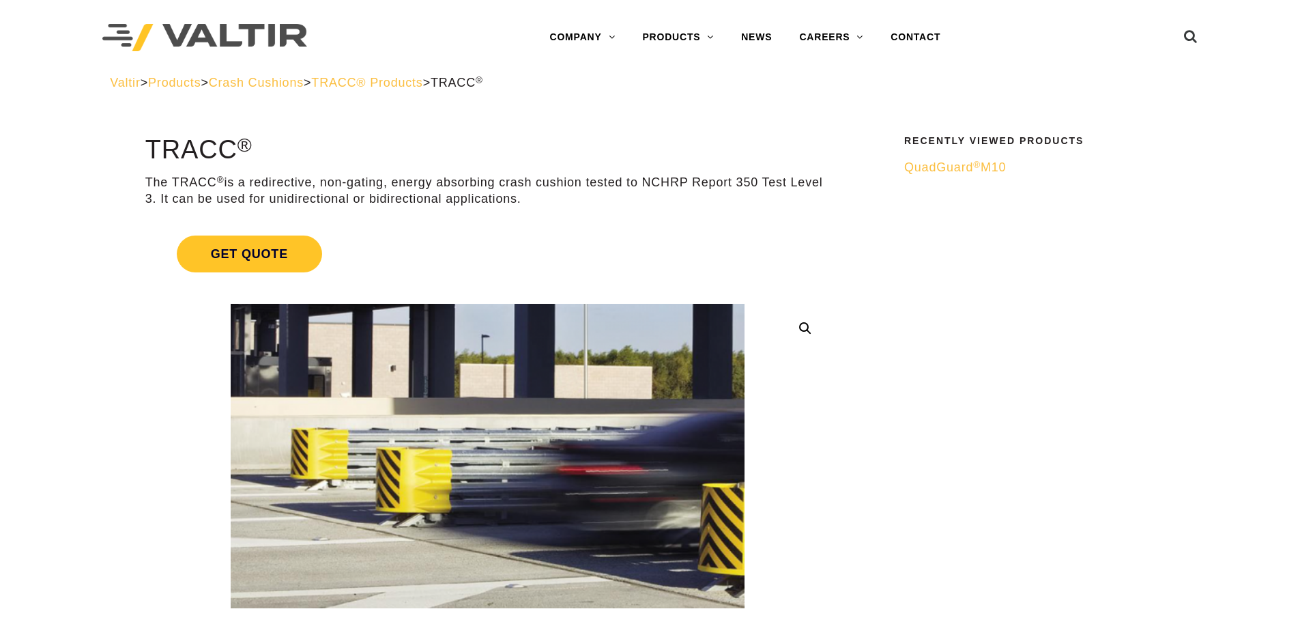  I want to click on span: Products, so click(174, 83).